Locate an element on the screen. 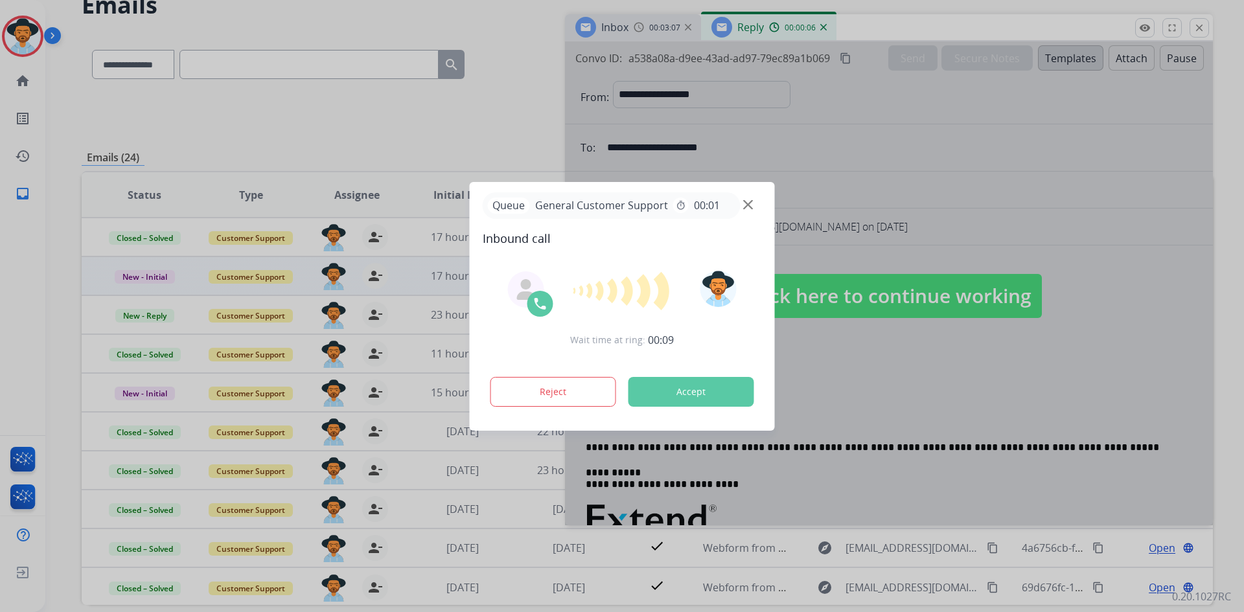 The height and width of the screenshot is (612, 1244). img: agent-avatar is located at coordinates (526, 290).